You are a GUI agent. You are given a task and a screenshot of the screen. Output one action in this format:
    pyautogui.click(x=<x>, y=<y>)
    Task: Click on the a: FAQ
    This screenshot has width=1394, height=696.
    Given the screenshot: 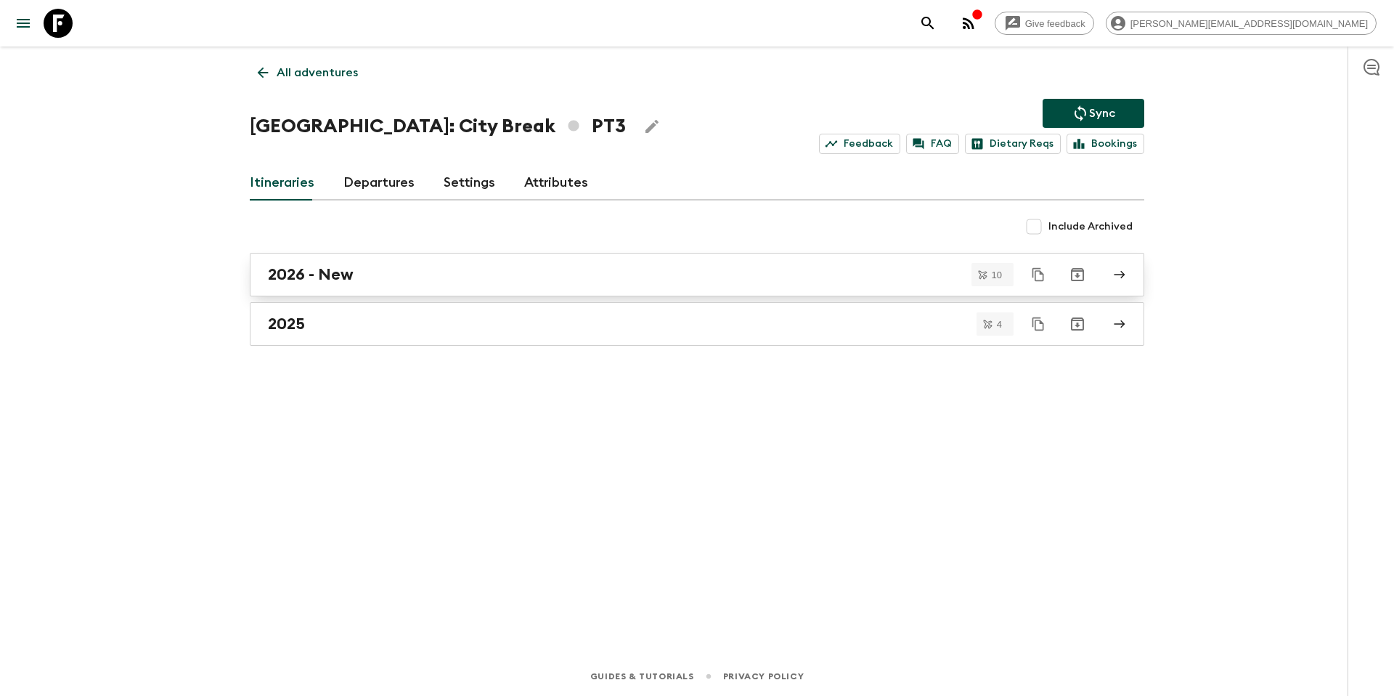 What is the action you would take?
    pyautogui.click(x=933, y=144)
    